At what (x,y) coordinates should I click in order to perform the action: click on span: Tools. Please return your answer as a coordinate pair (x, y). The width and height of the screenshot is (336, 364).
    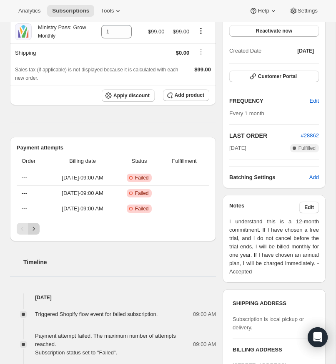
    Looking at the image, I should click on (107, 11).